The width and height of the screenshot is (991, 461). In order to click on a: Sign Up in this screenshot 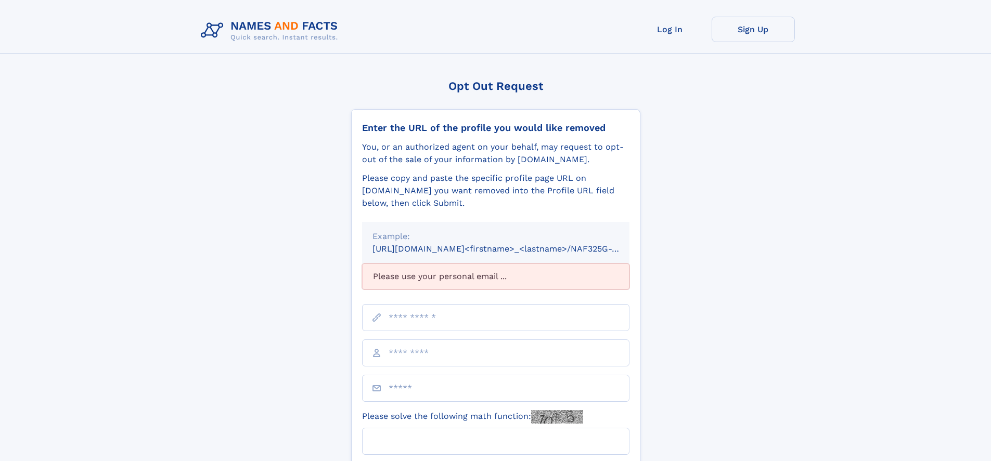, I will do `click(753, 29)`.